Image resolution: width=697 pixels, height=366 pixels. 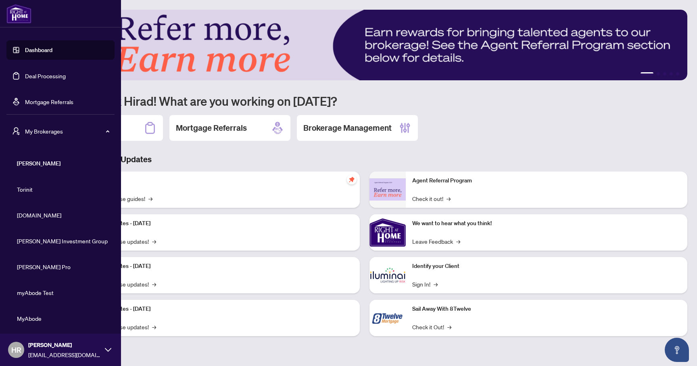 What do you see at coordinates (352, 179) in the screenshot?
I see `span: pushpin` at bounding box center [352, 179].